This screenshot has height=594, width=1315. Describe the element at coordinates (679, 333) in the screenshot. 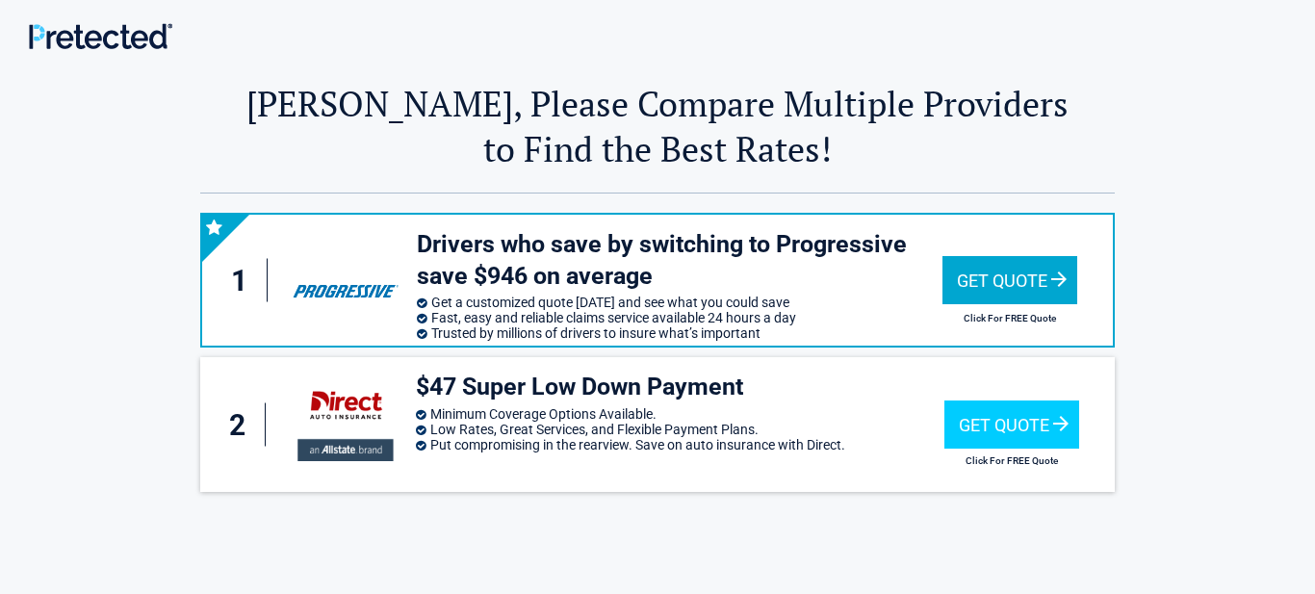

I see `li: Trusted by millions of drivers to insure what’s important` at that location.